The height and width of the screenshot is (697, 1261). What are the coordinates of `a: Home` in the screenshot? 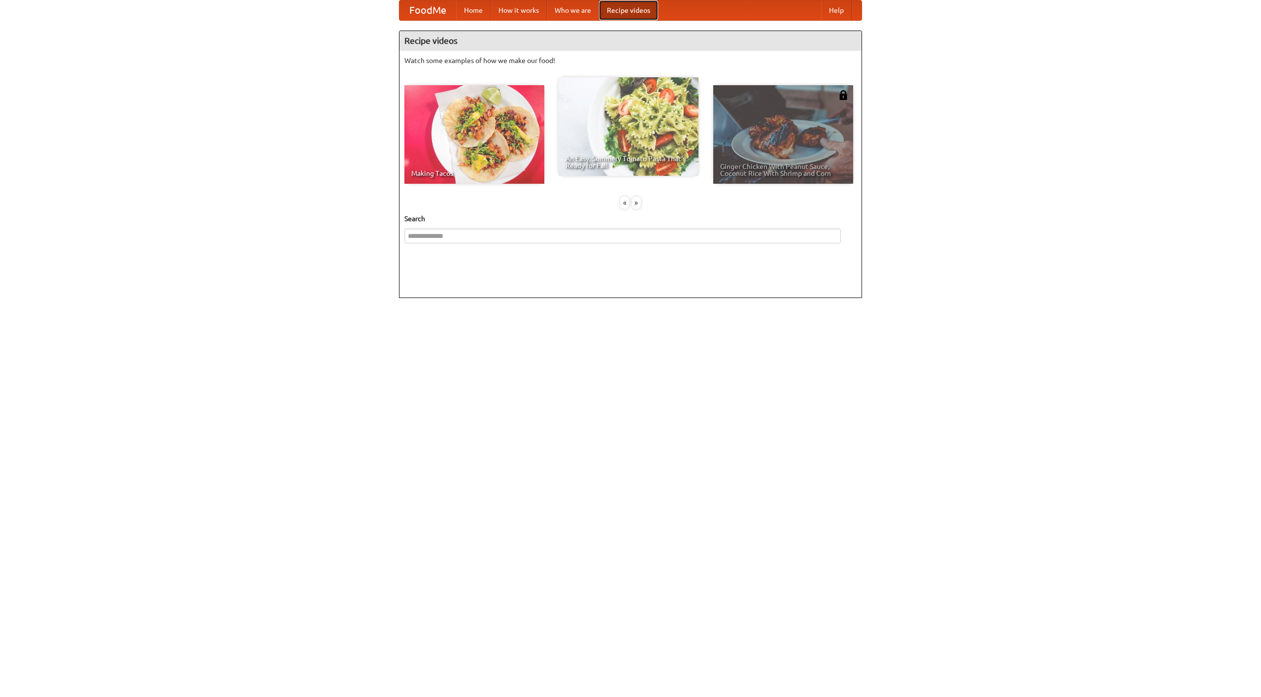 It's located at (473, 10).